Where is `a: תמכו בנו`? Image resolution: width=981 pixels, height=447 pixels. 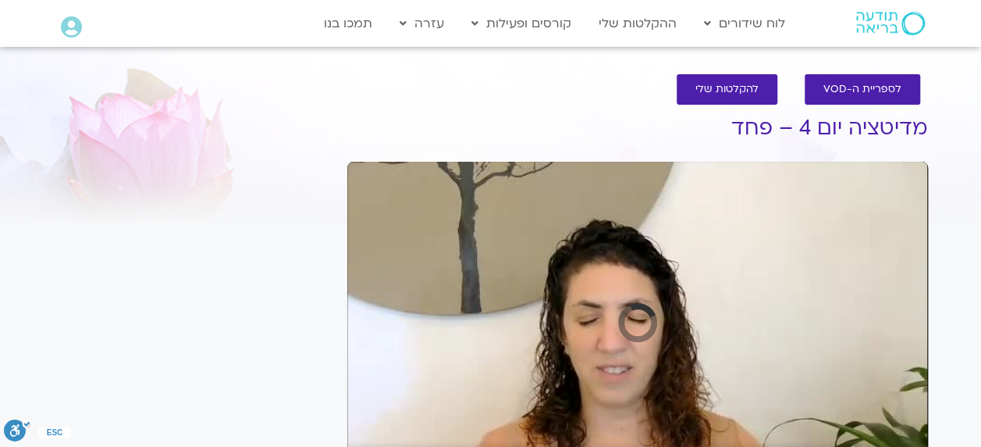 a: תמכו בנו is located at coordinates (348, 23).